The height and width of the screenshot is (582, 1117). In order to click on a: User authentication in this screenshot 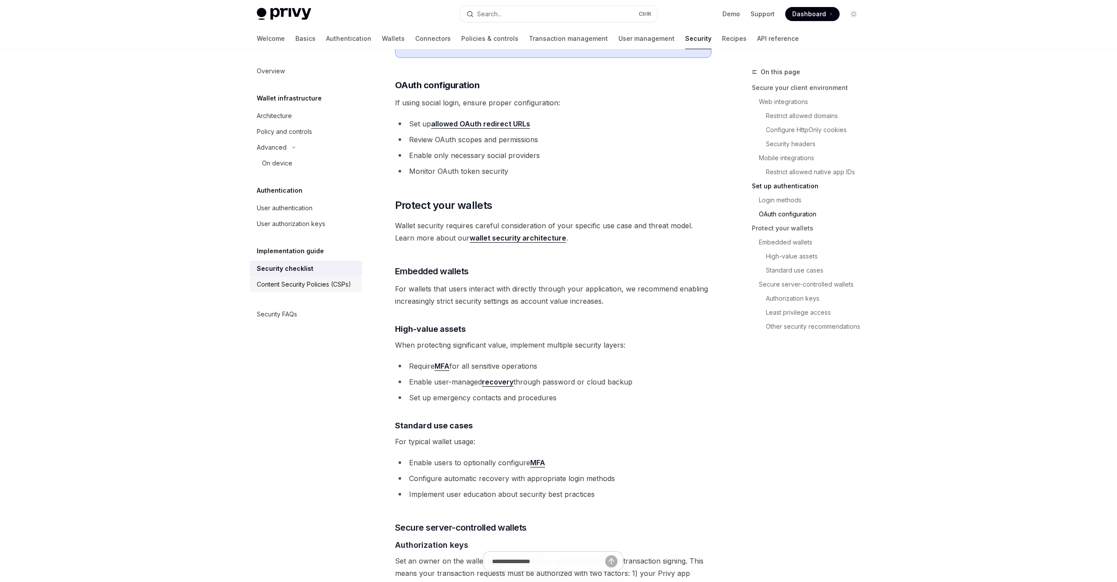, I will do `click(306, 208)`.